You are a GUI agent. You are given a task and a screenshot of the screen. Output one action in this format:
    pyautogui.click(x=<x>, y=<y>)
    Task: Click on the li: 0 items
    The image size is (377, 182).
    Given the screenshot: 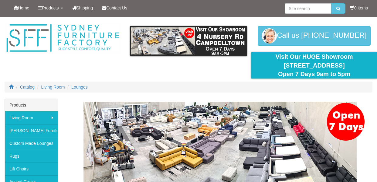 What is the action you would take?
    pyautogui.click(x=359, y=8)
    